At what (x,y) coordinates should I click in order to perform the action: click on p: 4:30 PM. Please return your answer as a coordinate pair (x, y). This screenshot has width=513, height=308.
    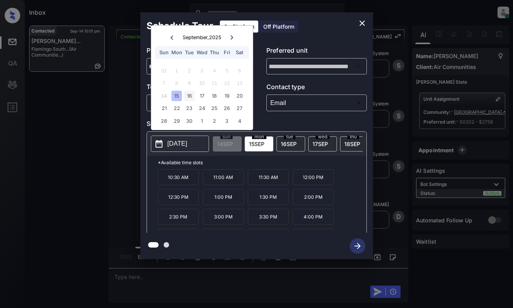
    Looking at the image, I should click on (178, 236).